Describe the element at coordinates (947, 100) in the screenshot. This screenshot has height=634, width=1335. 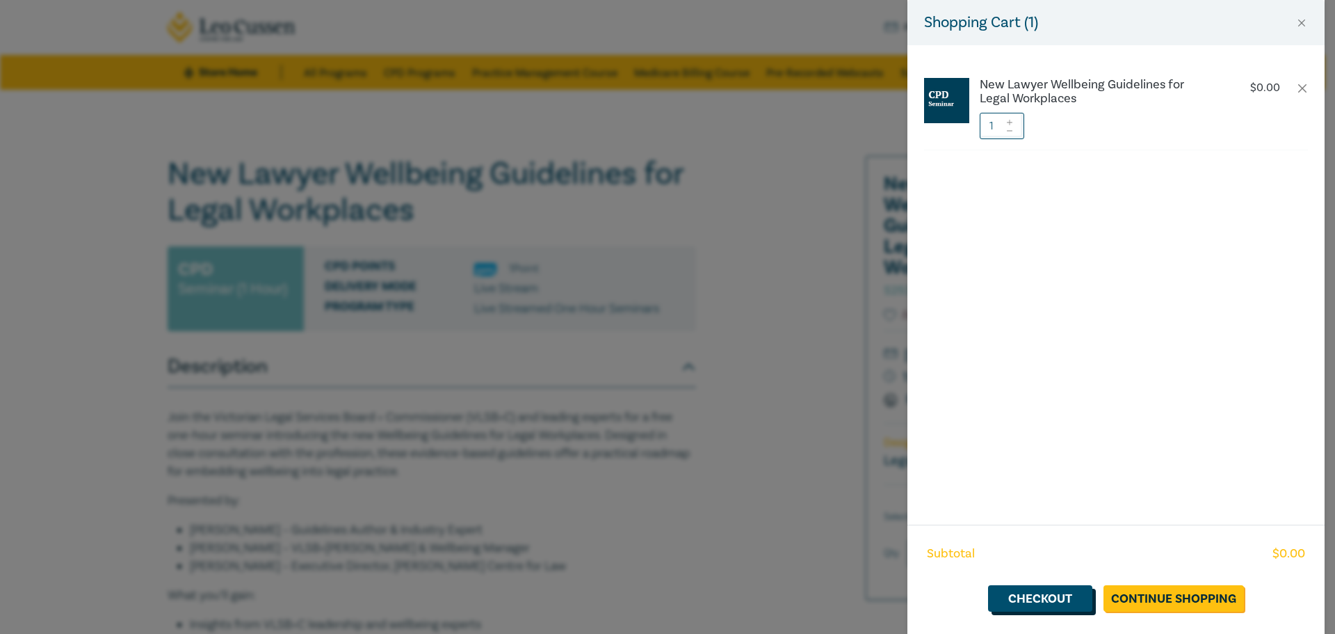
I see `img: CPD%20Seminar.jpg` at that location.